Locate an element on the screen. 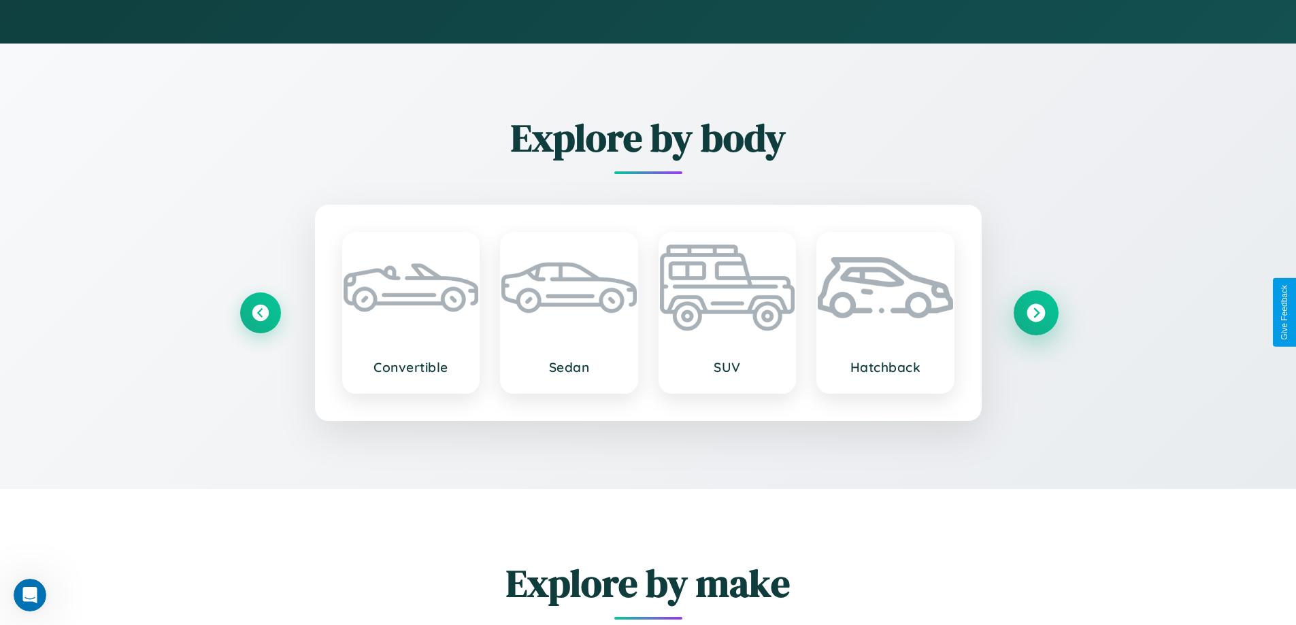  h2: Explore by body is located at coordinates (648, 137).